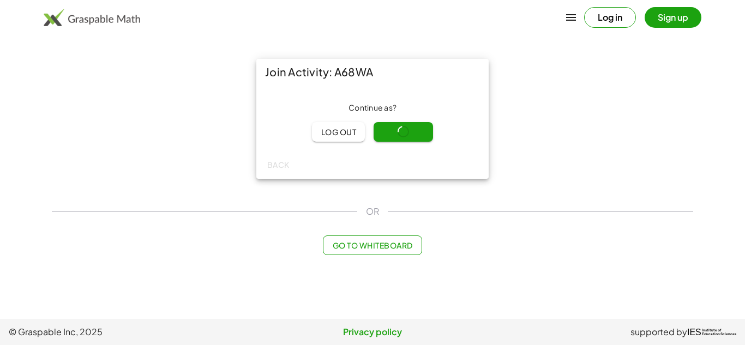 The height and width of the screenshot is (345, 745). Describe the element at coordinates (338, 132) in the screenshot. I see `span: Log out` at that location.